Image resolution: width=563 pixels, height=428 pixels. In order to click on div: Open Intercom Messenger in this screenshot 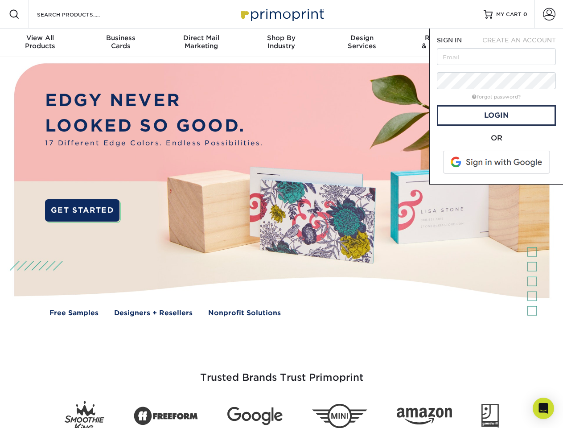, I will do `click(543, 408)`.